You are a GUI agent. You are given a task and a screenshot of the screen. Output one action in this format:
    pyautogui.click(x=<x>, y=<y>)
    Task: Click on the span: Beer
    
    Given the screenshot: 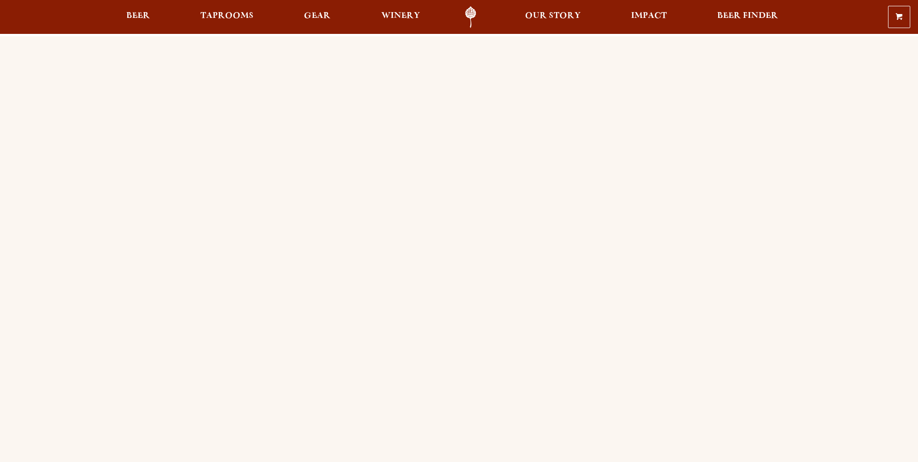 What is the action you would take?
    pyautogui.click(x=138, y=16)
    